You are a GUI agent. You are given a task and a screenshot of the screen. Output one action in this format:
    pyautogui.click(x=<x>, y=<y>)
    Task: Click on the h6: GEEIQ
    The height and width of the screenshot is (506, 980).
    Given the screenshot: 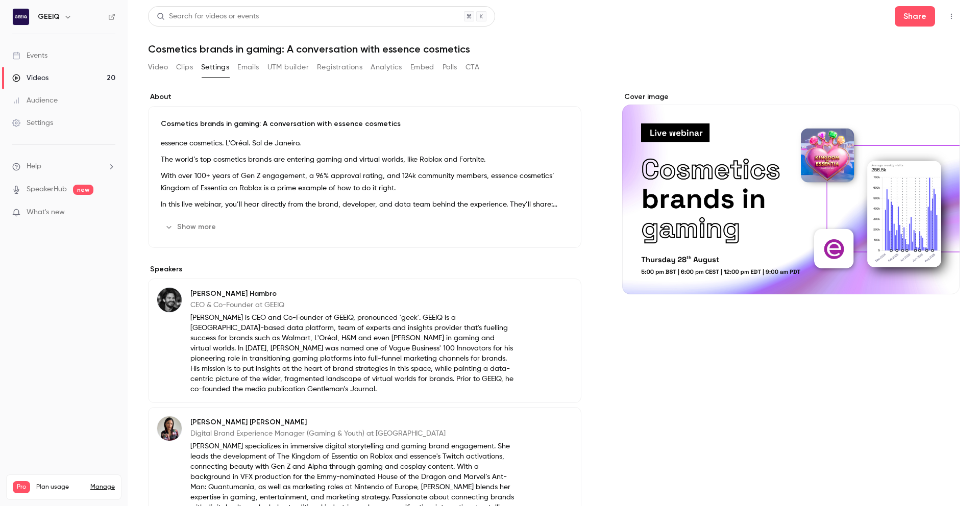 What is the action you would take?
    pyautogui.click(x=48, y=17)
    